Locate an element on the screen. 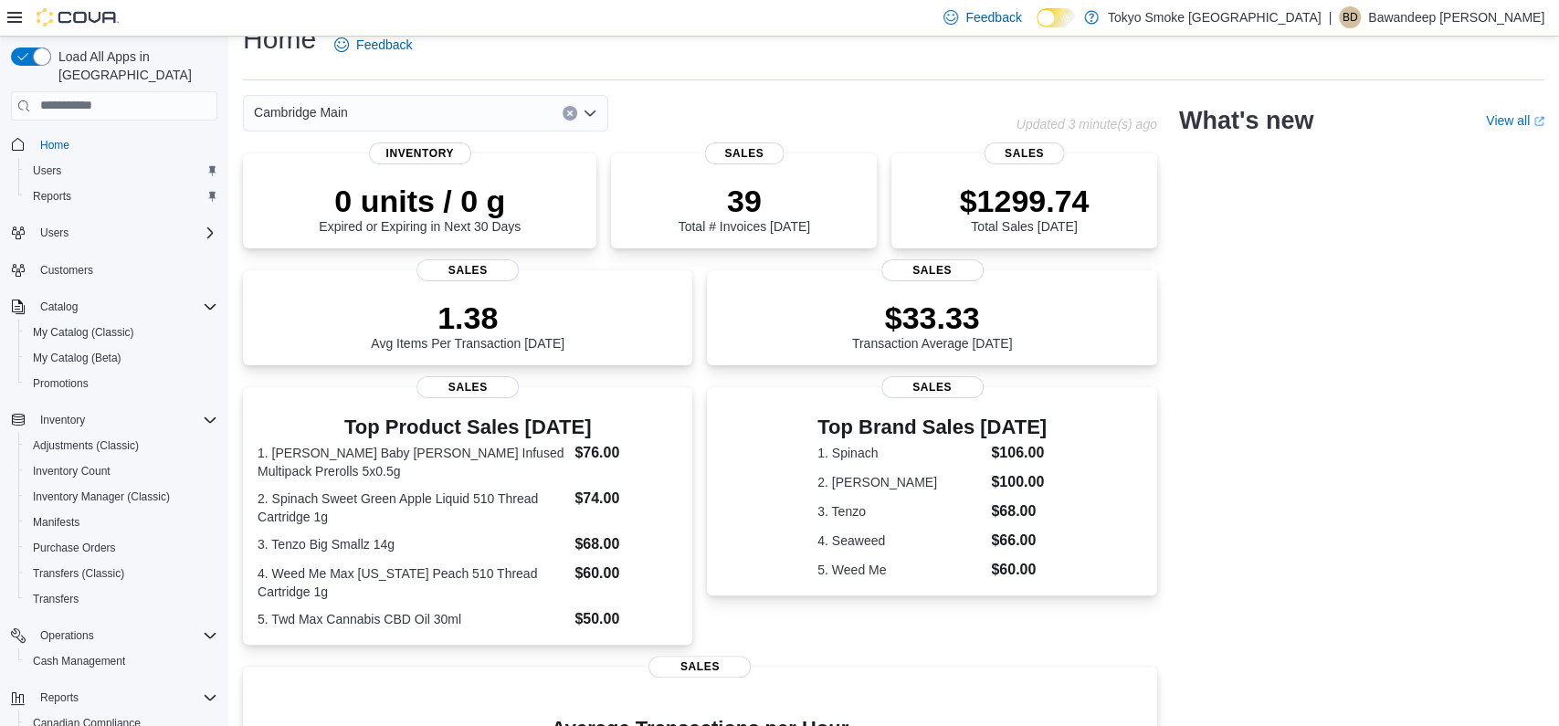  dt: 4. Seaweed is located at coordinates (900, 541).